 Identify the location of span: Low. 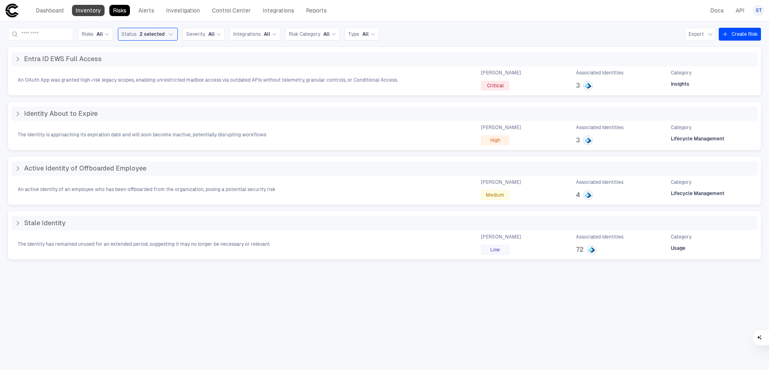
(495, 250).